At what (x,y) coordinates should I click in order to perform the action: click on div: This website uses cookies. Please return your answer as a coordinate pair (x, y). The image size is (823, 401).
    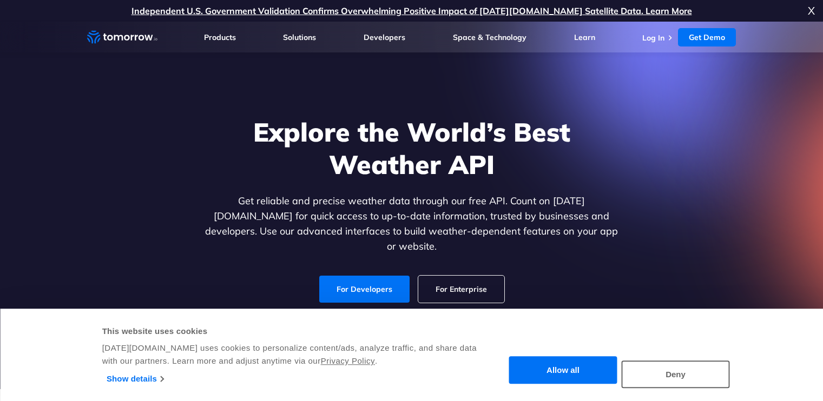
    Looking at the image, I should click on (290, 332).